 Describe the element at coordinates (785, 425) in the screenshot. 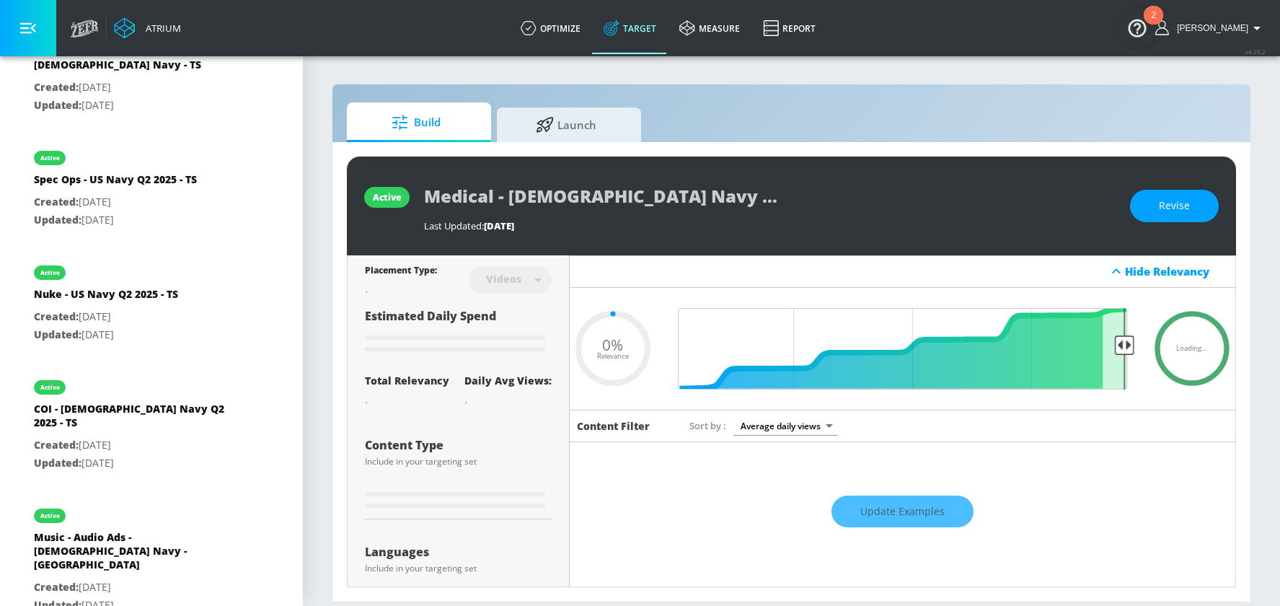

I see `div: Average daily views` at that location.